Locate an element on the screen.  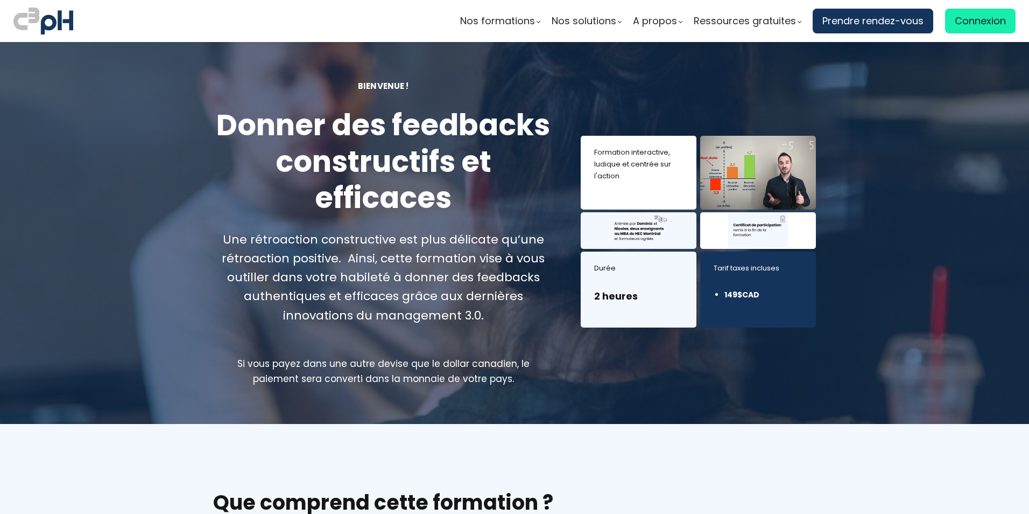
span: Ressources gratuites is located at coordinates (745, 21).